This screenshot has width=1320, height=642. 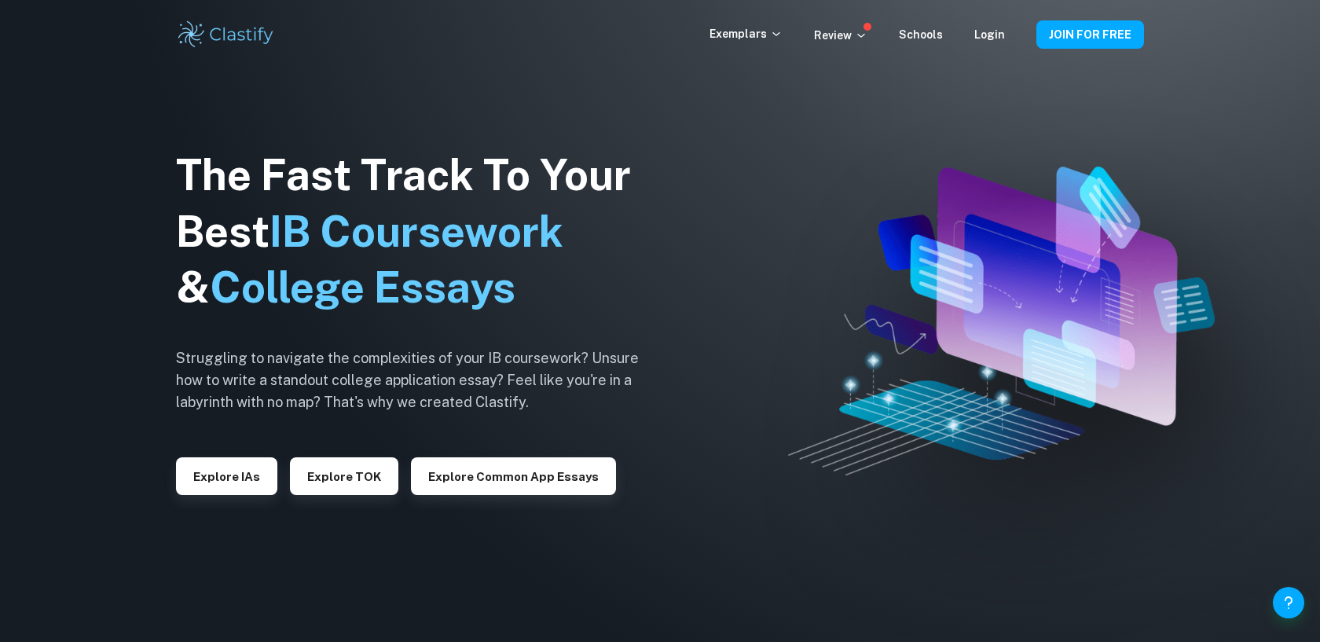 What do you see at coordinates (226, 35) in the screenshot?
I see `a: Clastify logo` at bounding box center [226, 35].